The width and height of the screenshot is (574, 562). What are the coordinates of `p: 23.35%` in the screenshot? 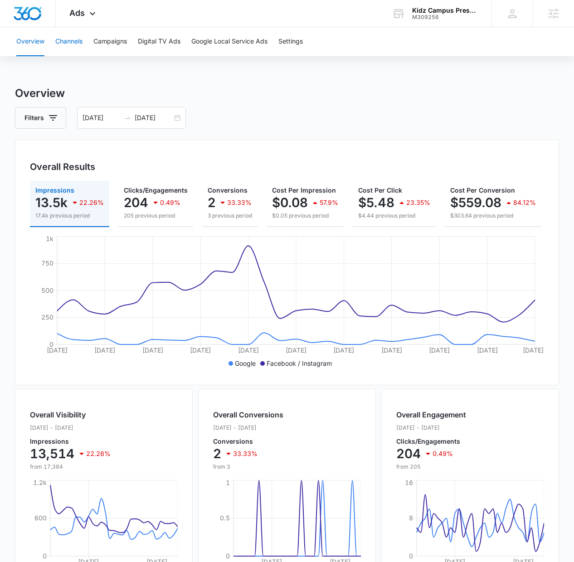 It's located at (418, 203).